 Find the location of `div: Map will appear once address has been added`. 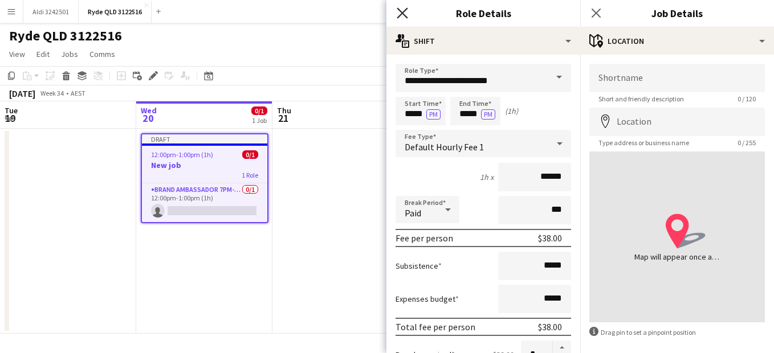

div: Map will appear once address has been added is located at coordinates (677, 257).